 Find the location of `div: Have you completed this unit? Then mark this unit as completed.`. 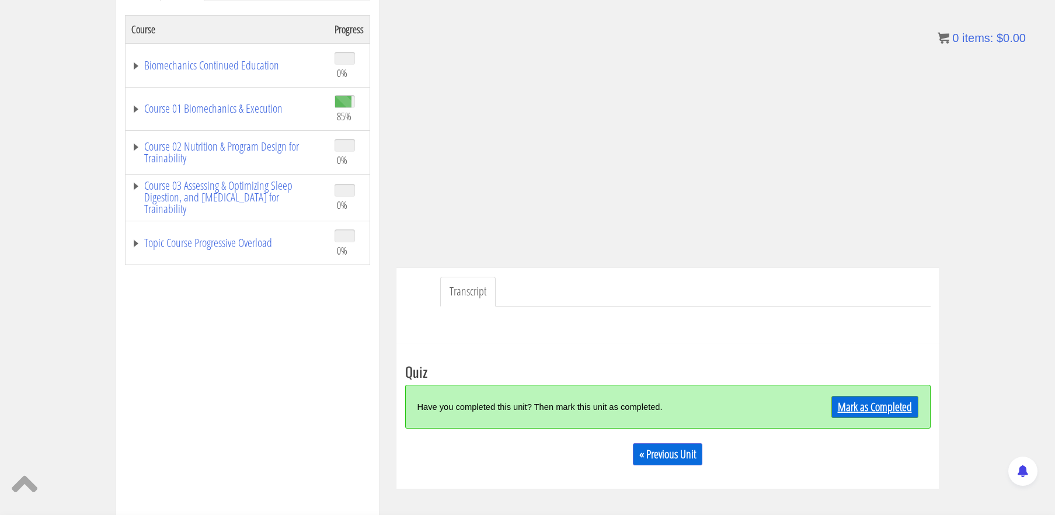

div: Have you completed this unit? Then mark this unit as completed. is located at coordinates (602, 406).